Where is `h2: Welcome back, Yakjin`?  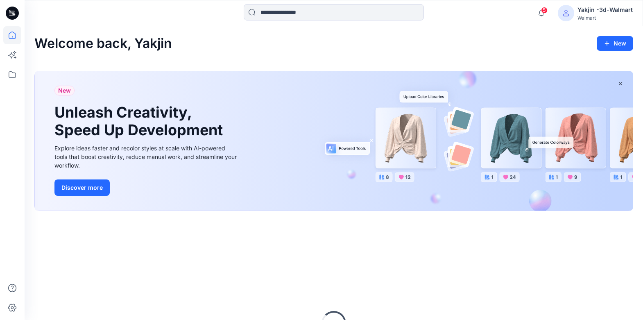
h2: Welcome back, Yakjin is located at coordinates (103, 43).